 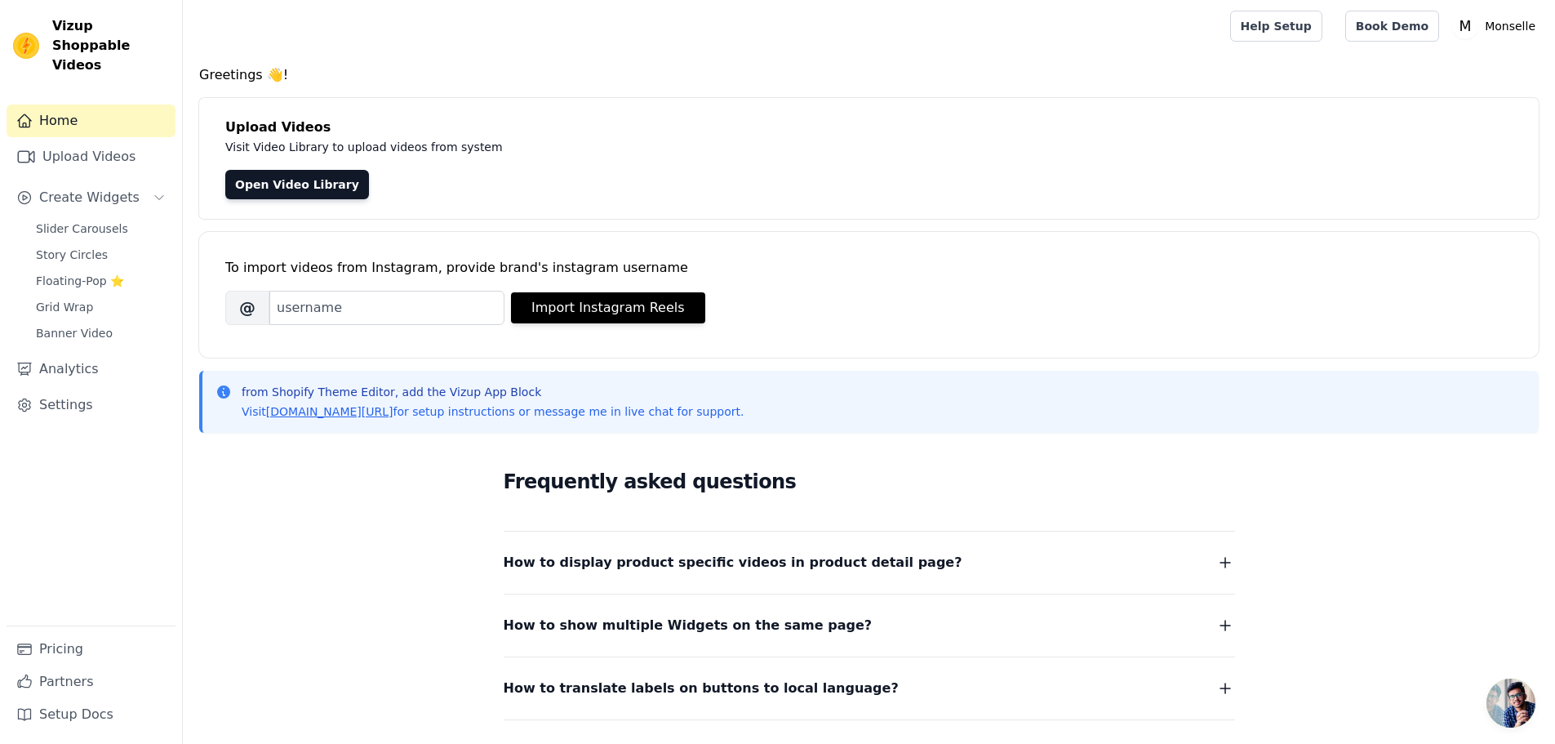 What do you see at coordinates (1511, 703) in the screenshot?
I see `a: Bate-papo aberto` at bounding box center [1511, 703].